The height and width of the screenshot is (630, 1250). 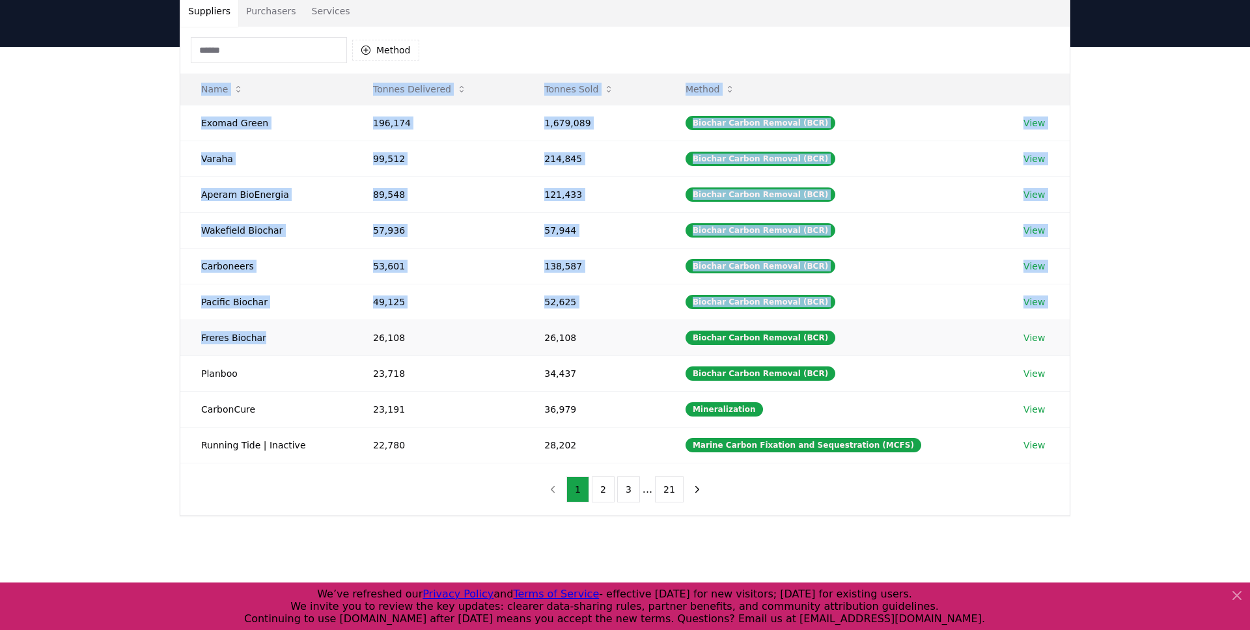 What do you see at coordinates (669, 489) in the screenshot?
I see `button: 21` at bounding box center [669, 489].